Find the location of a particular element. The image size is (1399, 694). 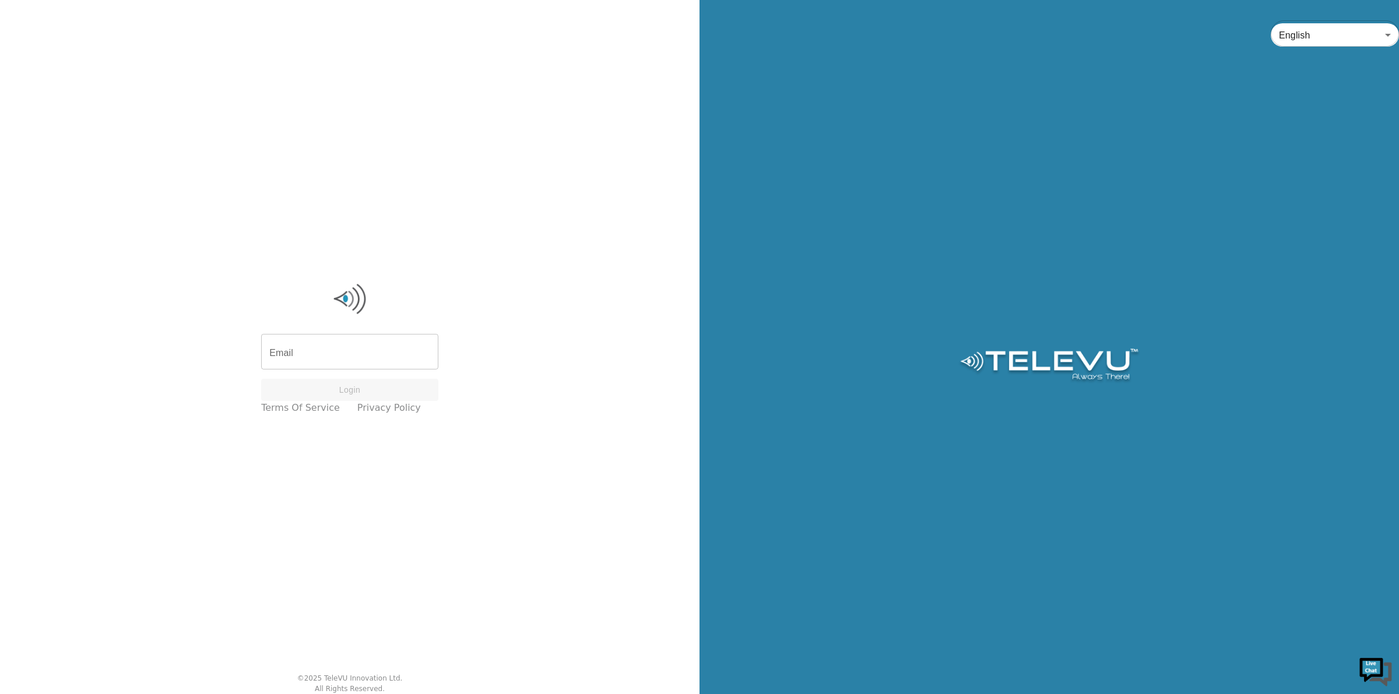

div: © 2025 TeleVU Innovation Ltd. is located at coordinates (350, 679).